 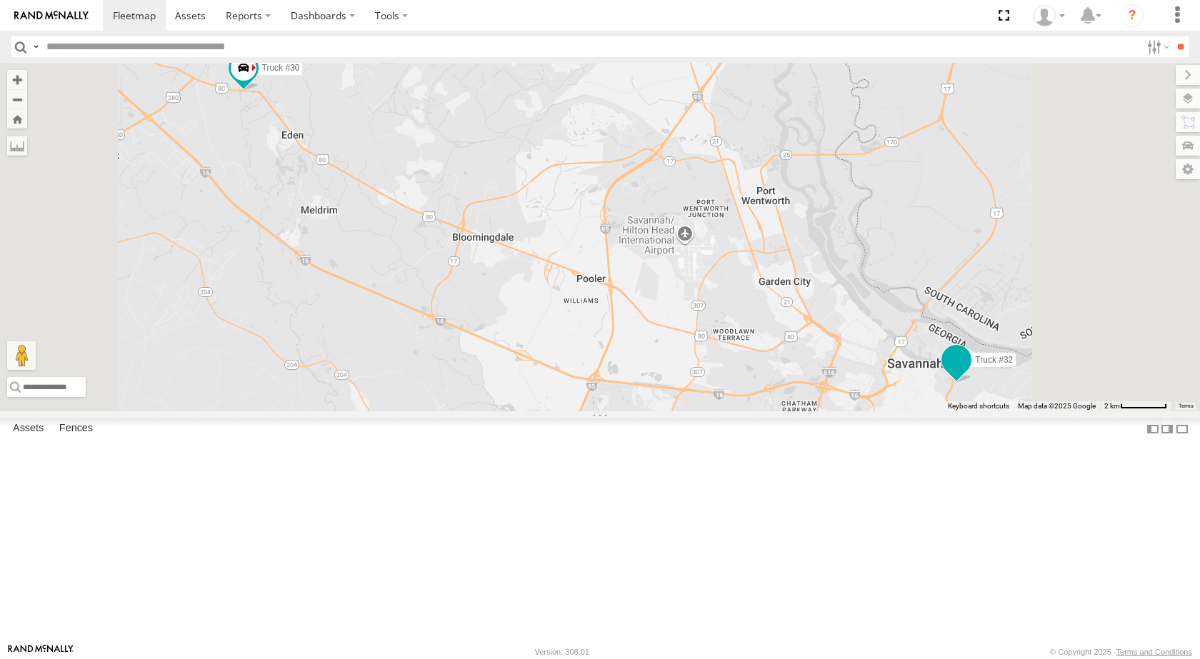 I want to click on a: Visit our Website, so click(x=41, y=652).